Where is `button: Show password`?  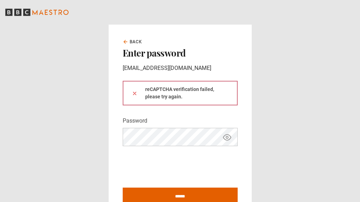 button: Show password is located at coordinates (227, 137).